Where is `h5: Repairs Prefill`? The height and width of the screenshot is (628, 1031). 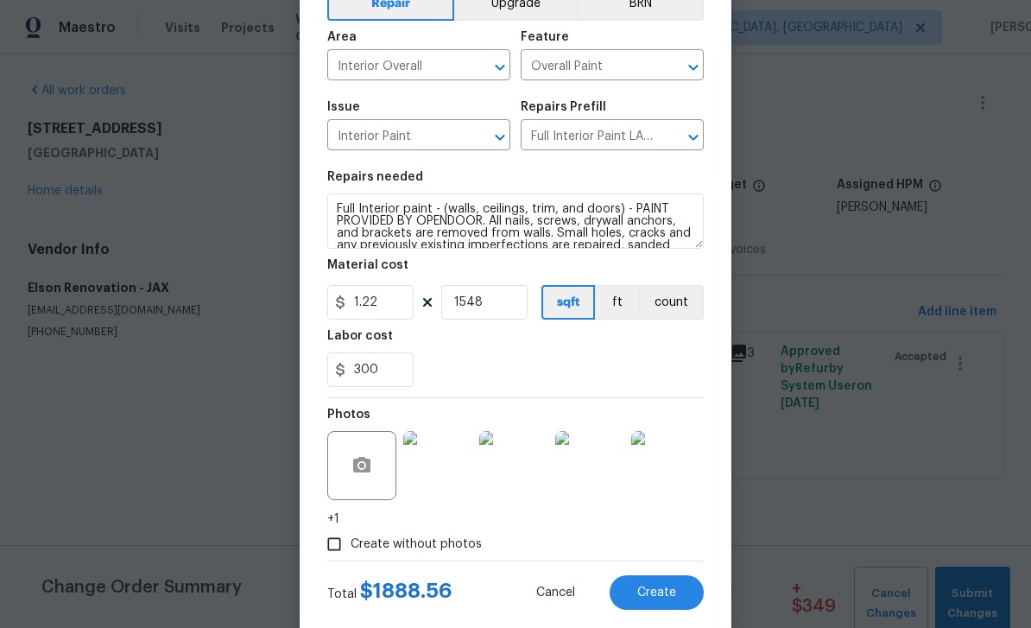 h5: Repairs Prefill is located at coordinates (563, 107).